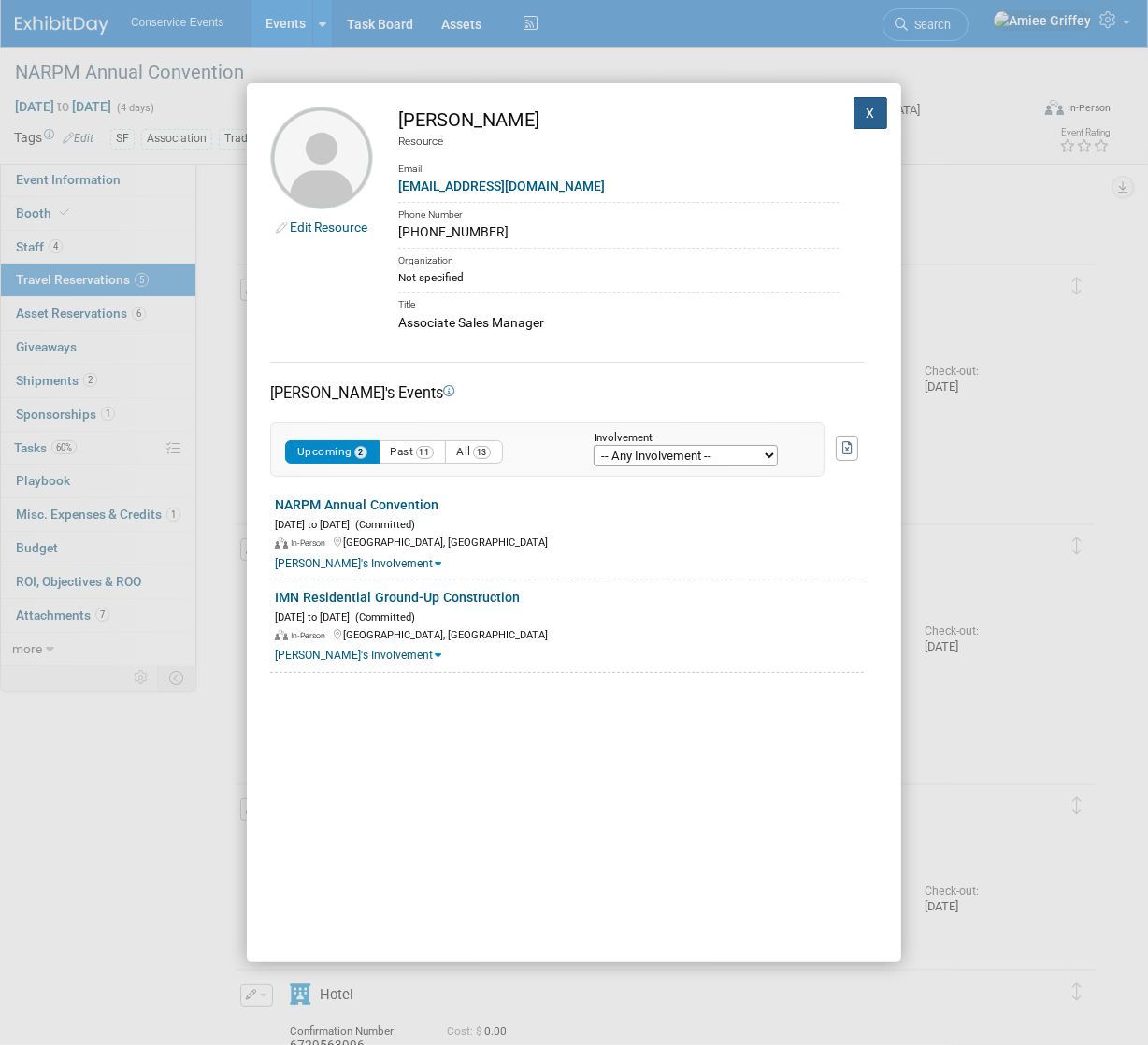  Describe the element at coordinates (619, 323) in the screenshot. I see `div: Associate Sales Manager` at that location.